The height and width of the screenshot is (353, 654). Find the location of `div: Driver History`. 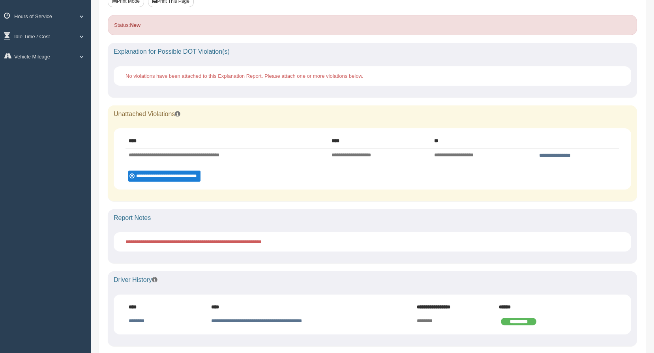

div: Driver History is located at coordinates (372, 280).